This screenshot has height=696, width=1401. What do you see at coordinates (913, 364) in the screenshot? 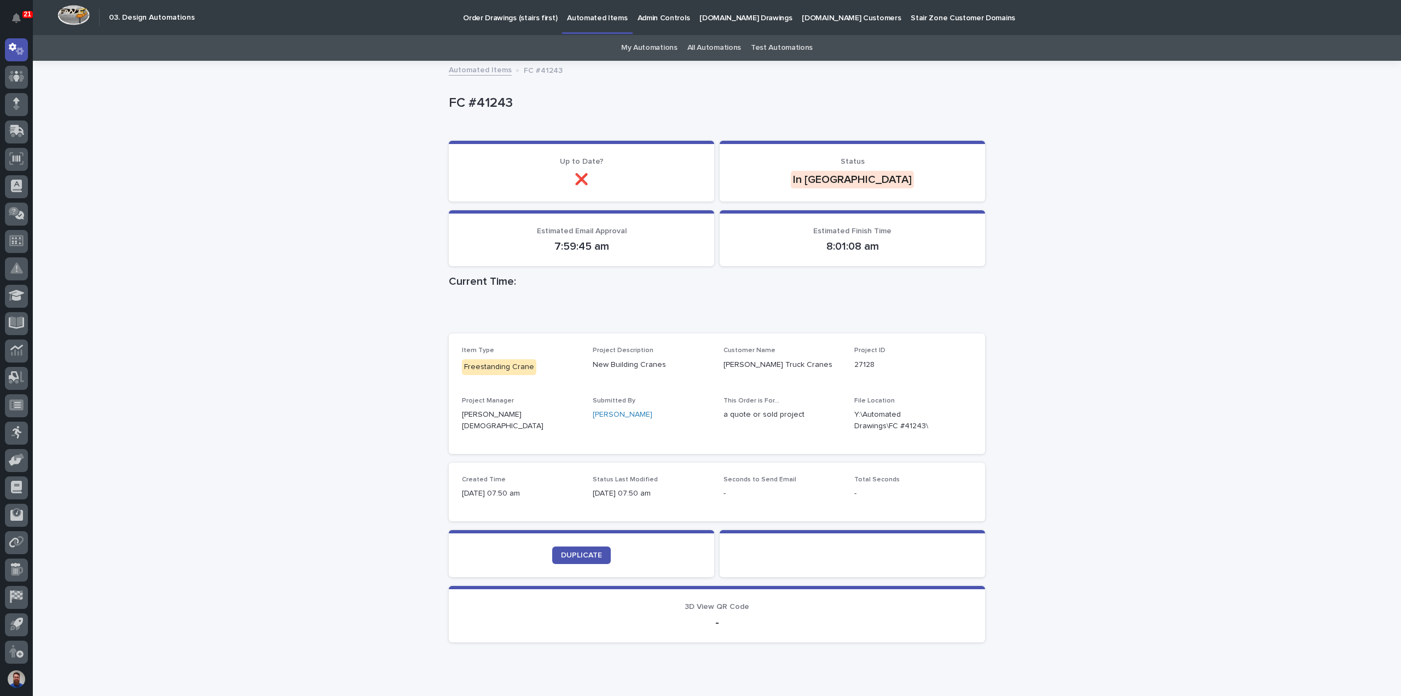
I see `p: 27128` at bounding box center [913, 364].